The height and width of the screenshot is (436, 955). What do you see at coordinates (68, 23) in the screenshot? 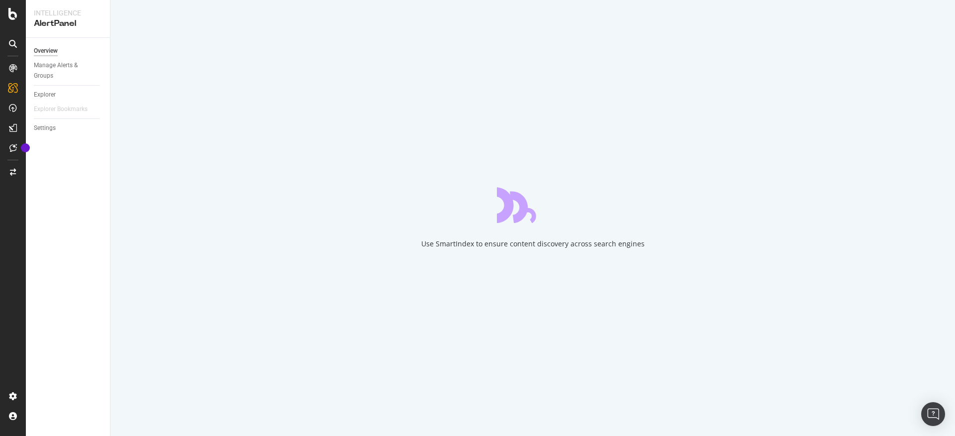
I see `div: AlertPanel` at bounding box center [68, 23].